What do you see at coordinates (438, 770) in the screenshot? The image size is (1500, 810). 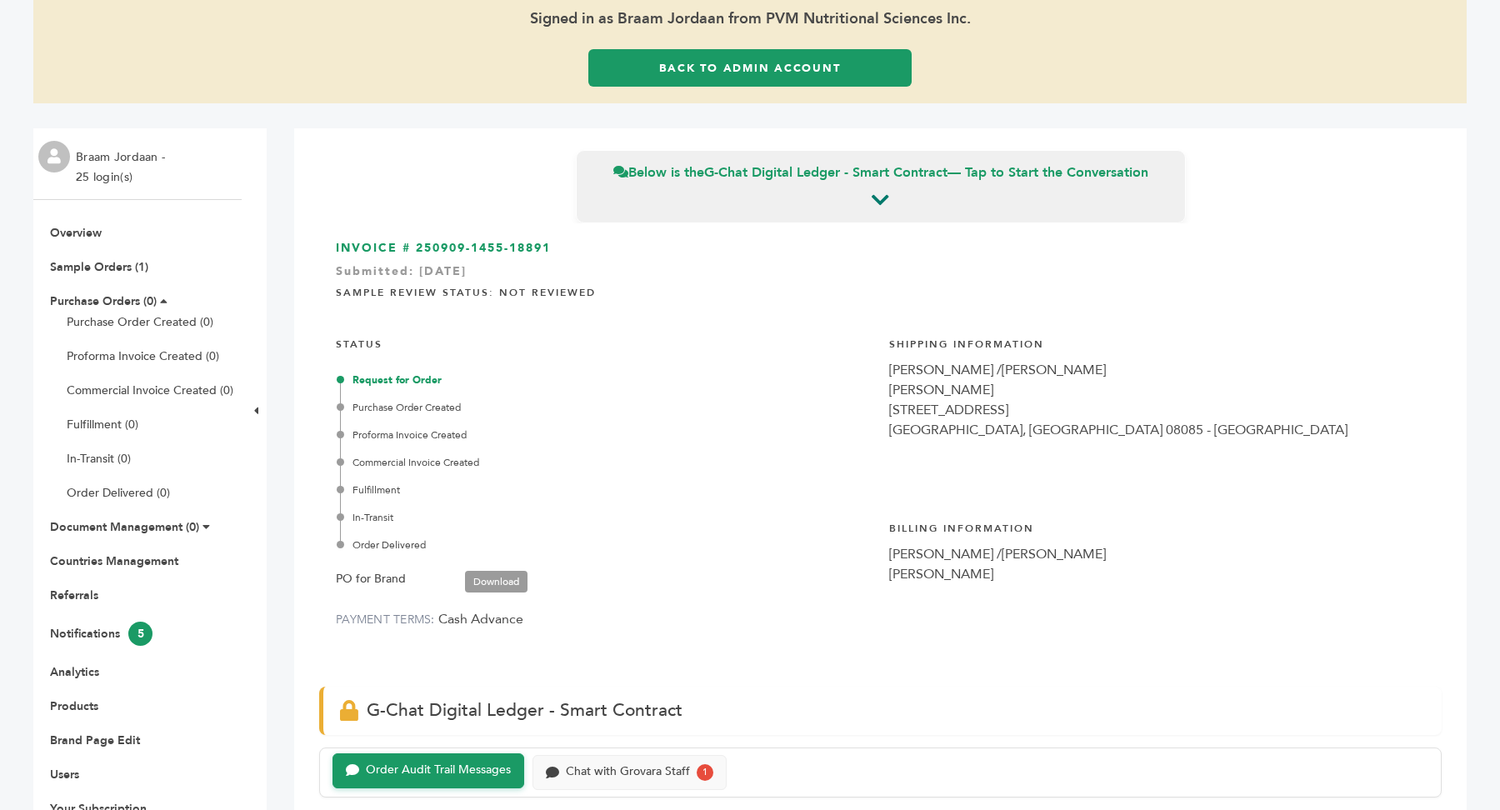 I see `div: Order Audit Trail Messages` at bounding box center [438, 770].